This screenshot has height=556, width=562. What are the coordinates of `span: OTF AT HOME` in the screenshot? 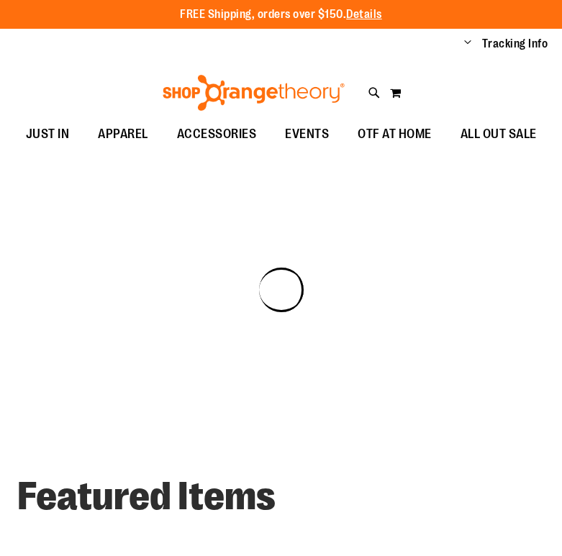 It's located at (394, 134).